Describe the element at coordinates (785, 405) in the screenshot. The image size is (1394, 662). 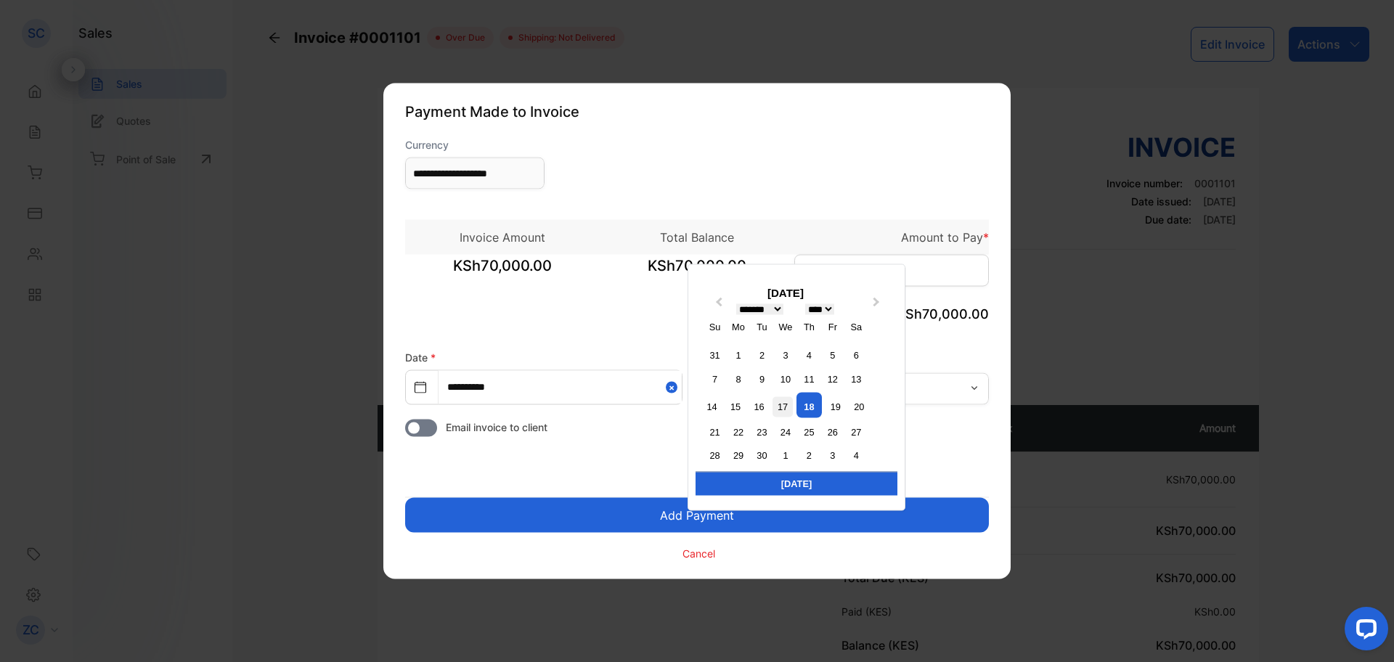
I see `div: month 2025-09` at that location.